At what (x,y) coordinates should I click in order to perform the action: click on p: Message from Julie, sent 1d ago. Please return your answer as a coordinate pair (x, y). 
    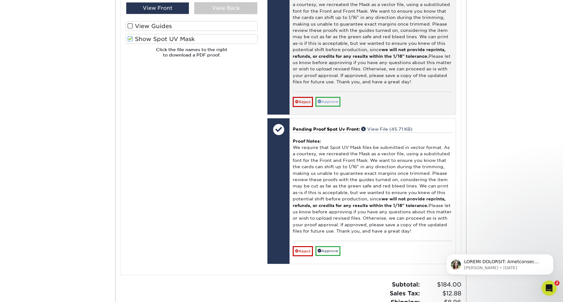
    Looking at the image, I should click on (68, 27).